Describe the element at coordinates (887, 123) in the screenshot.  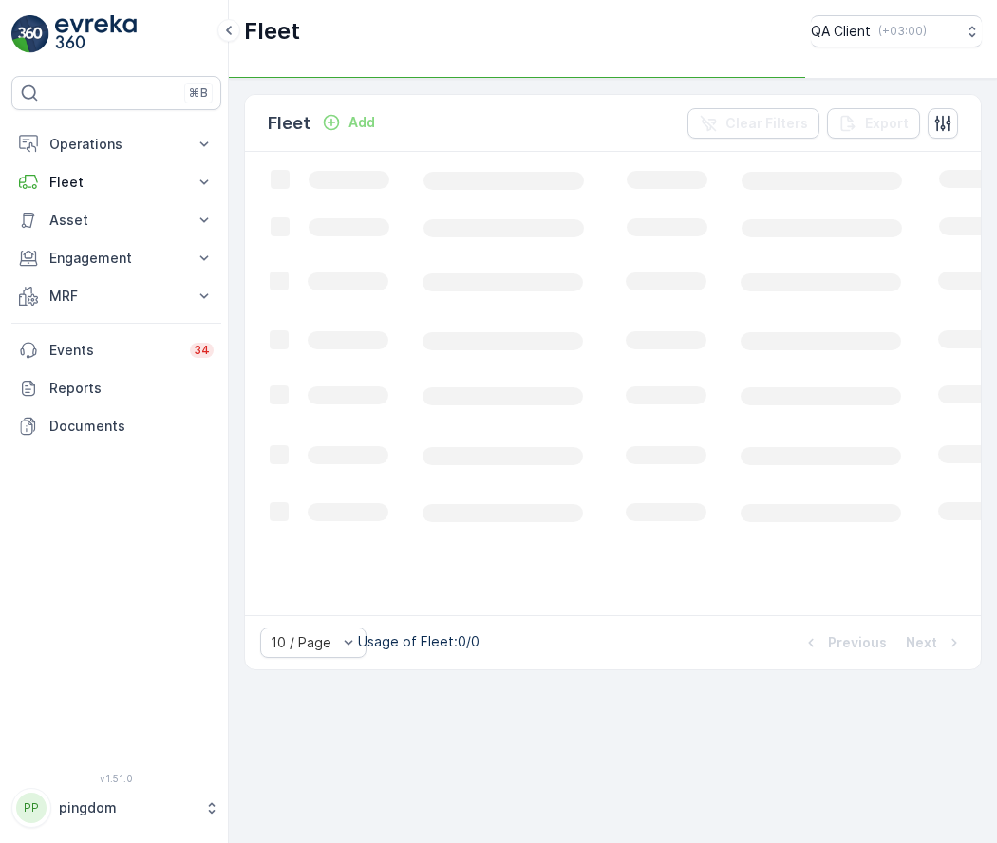
I see `p: Export` at that location.